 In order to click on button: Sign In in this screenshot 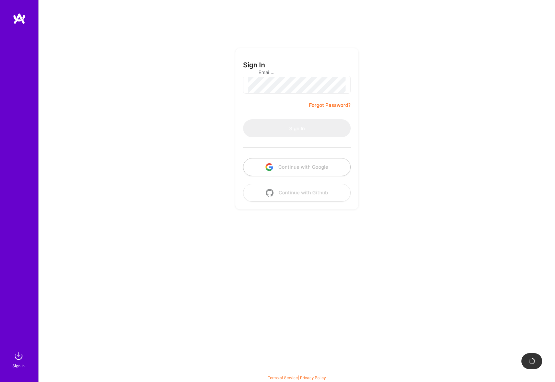, I will do `click(297, 128)`.